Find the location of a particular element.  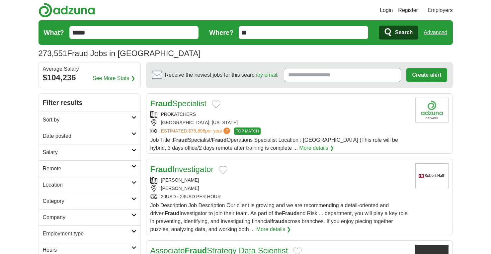

strong: fraud is located at coordinates (278, 221).